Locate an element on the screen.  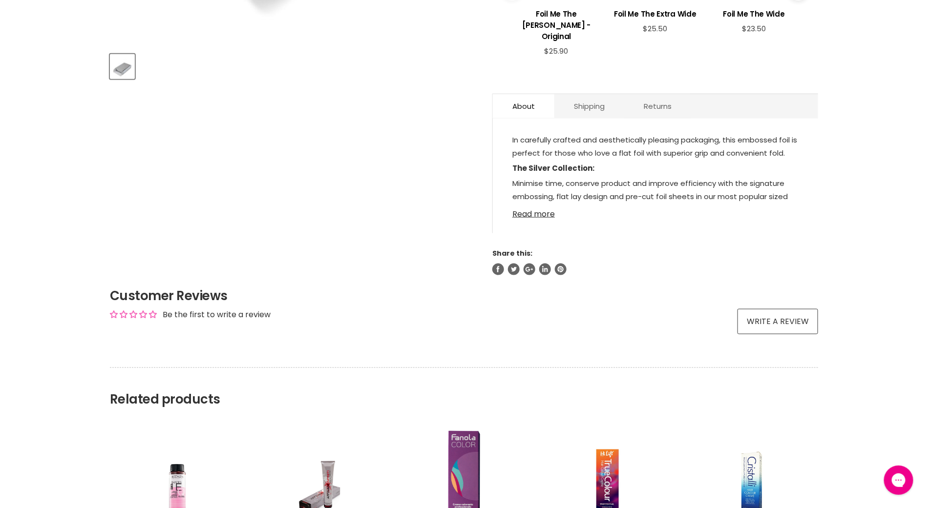
span: In carefull is located at coordinates (529, 140).